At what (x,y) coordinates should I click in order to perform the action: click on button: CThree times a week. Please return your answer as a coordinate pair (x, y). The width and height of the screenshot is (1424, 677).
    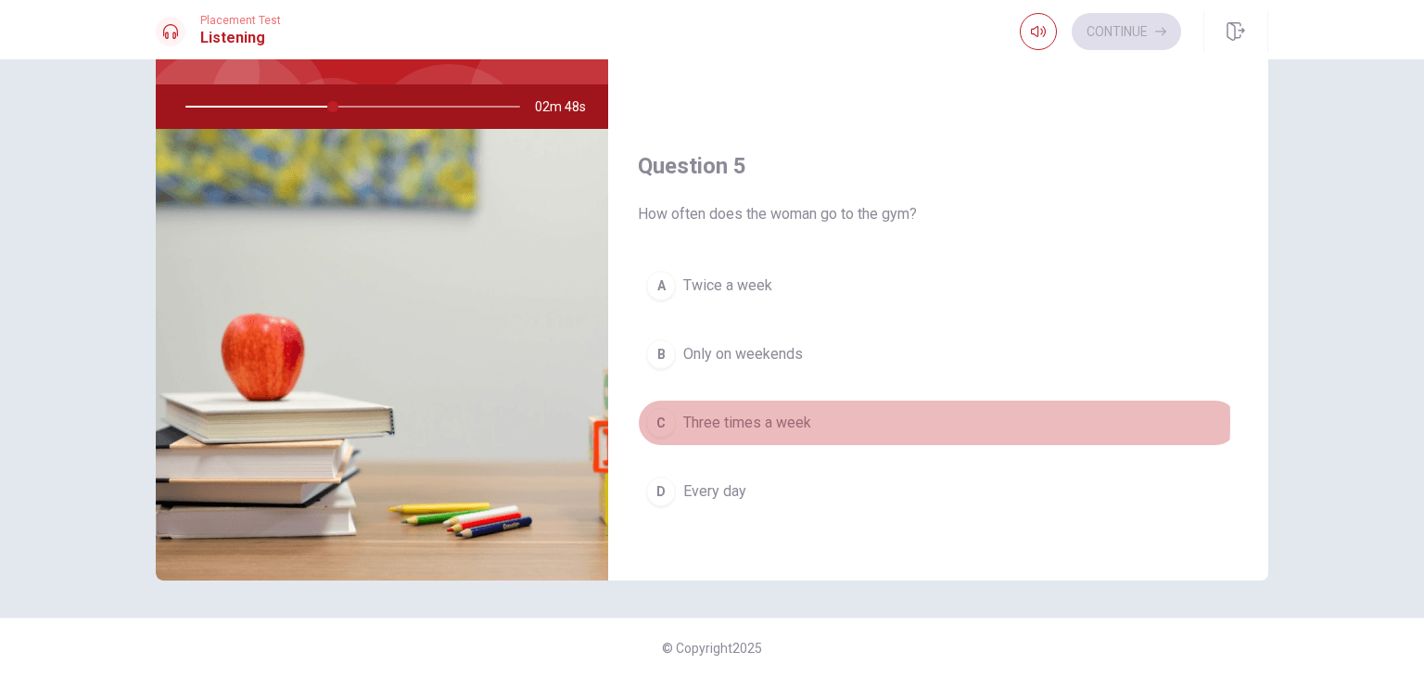
    Looking at the image, I should click on (938, 423).